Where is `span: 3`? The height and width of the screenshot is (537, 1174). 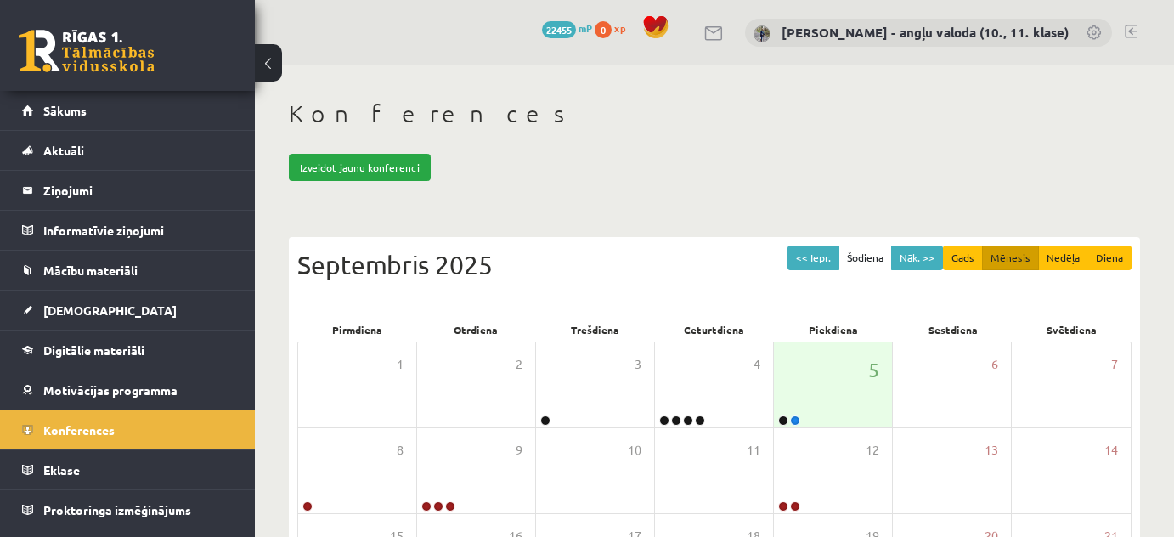 span: 3 is located at coordinates (638, 365).